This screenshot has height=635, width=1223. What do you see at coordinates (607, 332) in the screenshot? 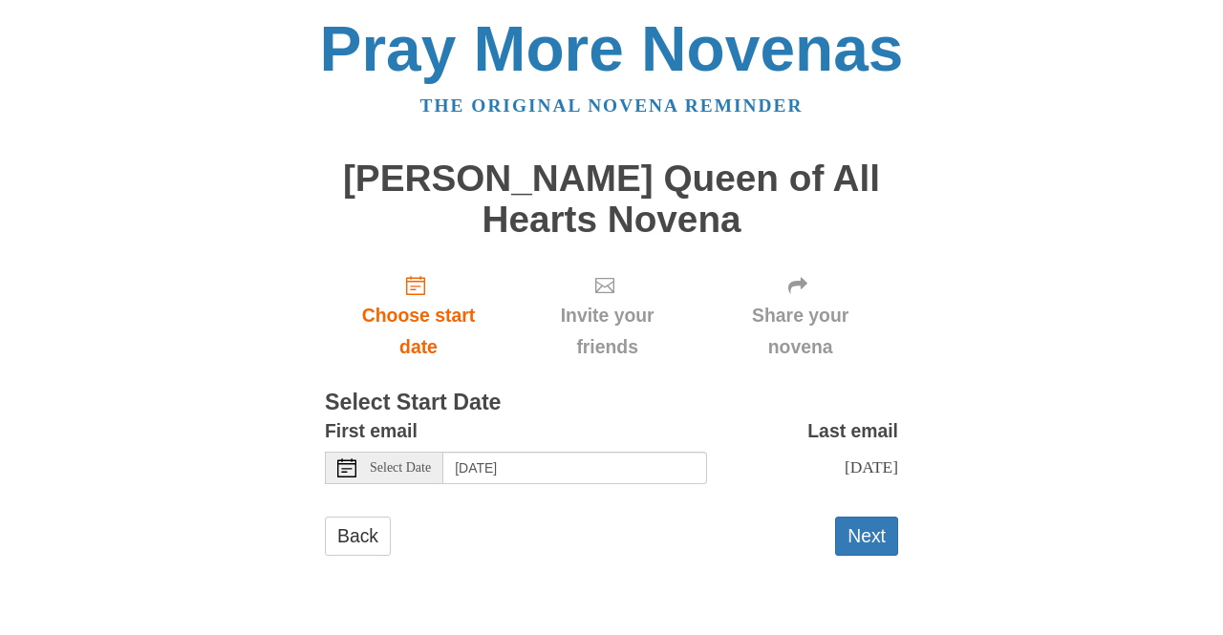
I see `span: Invite your friends` at bounding box center [607, 332].